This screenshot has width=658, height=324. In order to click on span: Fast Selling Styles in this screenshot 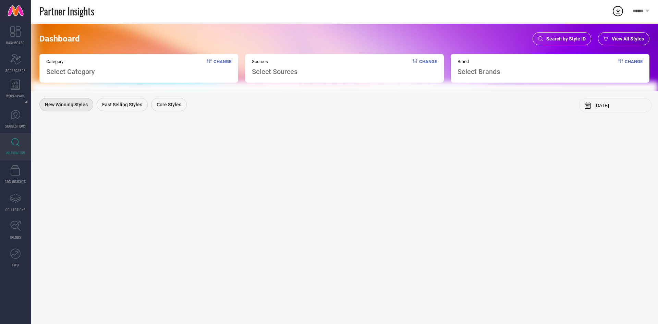, I will do `click(122, 105)`.